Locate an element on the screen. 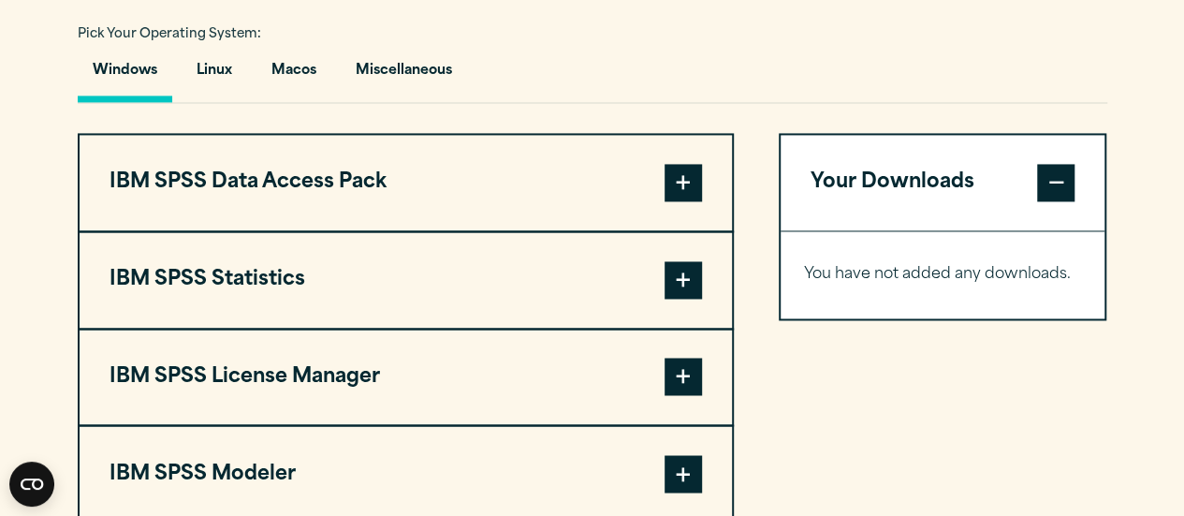 This screenshot has height=516, width=1184. button: Linux is located at coordinates (214, 75).